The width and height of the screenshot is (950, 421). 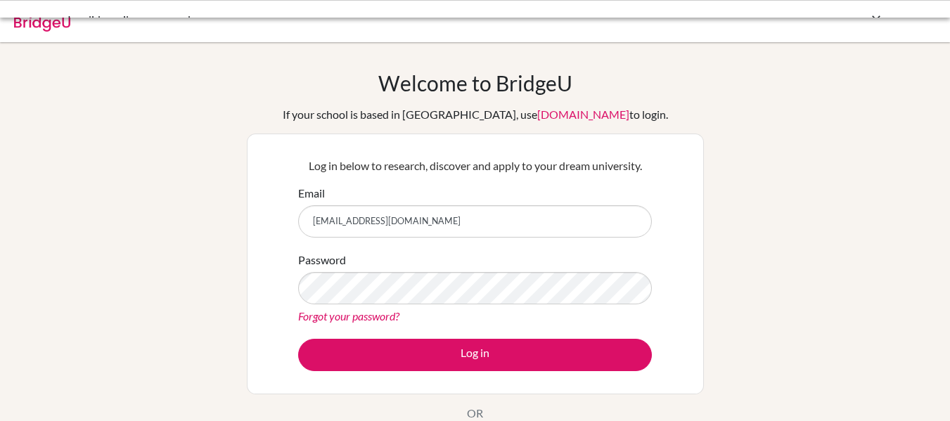 I want to click on p: Log in below to research, discover and apply to your dream university., so click(x=475, y=166).